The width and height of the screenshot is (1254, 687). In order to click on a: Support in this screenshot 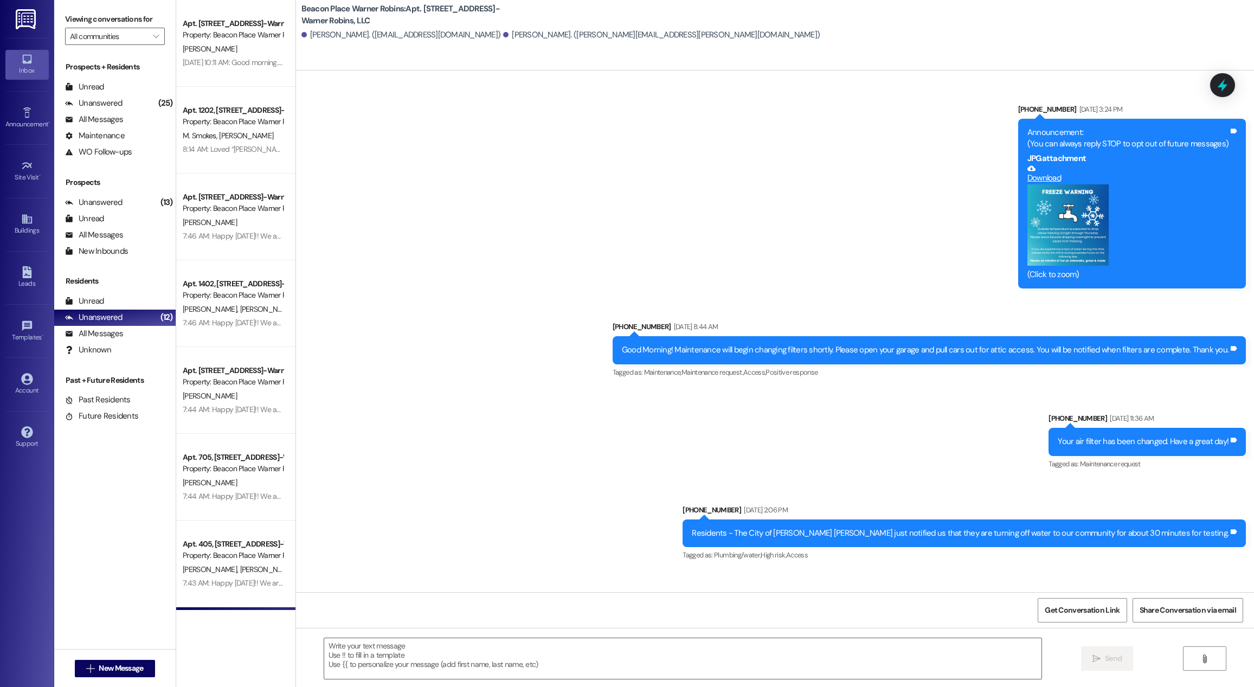, I will do `click(27, 437)`.